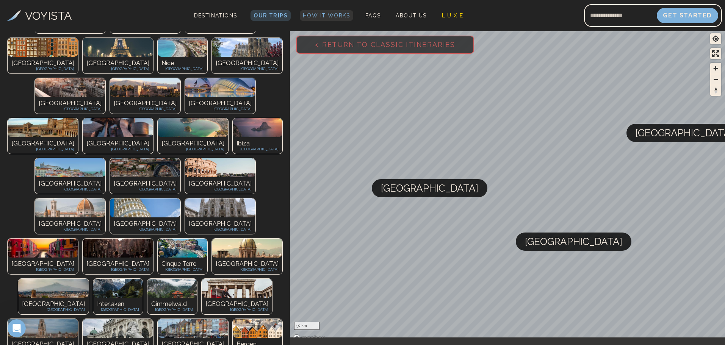 The image size is (725, 345). I want to click on h3: VOYISTA, so click(48, 16).